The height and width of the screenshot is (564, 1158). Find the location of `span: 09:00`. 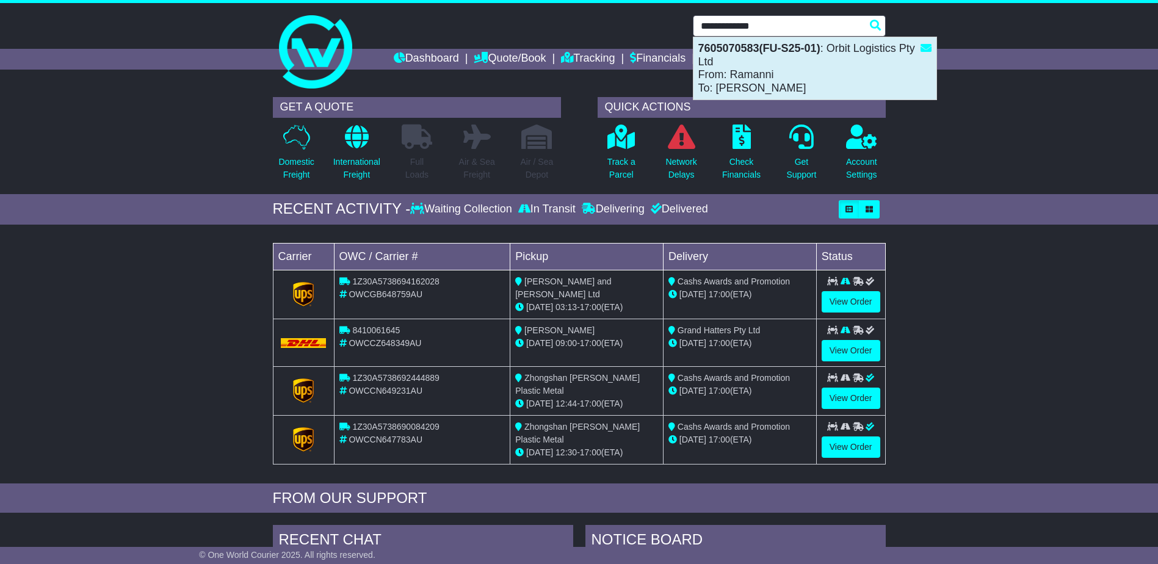

span: 09:00 is located at coordinates (566, 343).